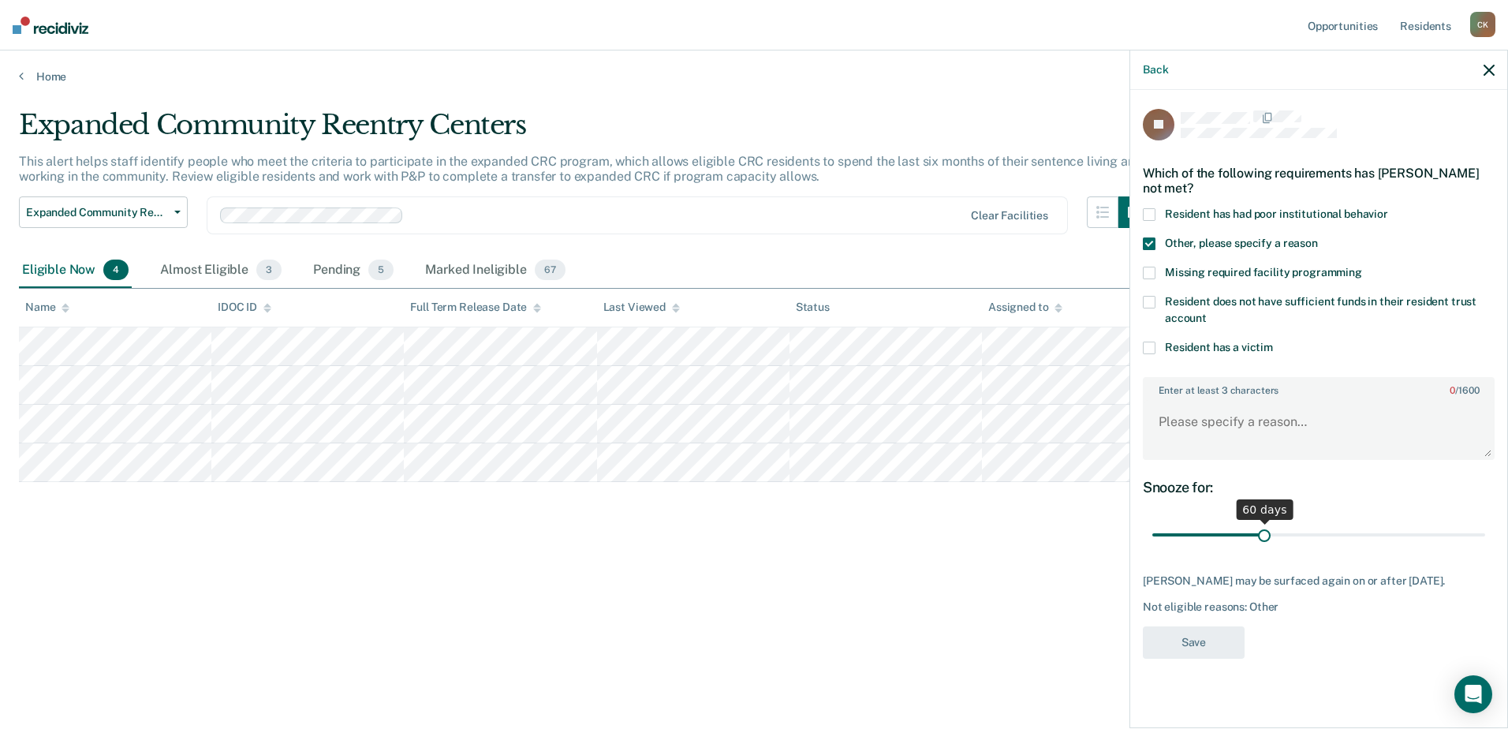  I want to click on p: This alert helps staff identify people who meet the criteria to participate in the expanded CRC p..., so click(580, 169).